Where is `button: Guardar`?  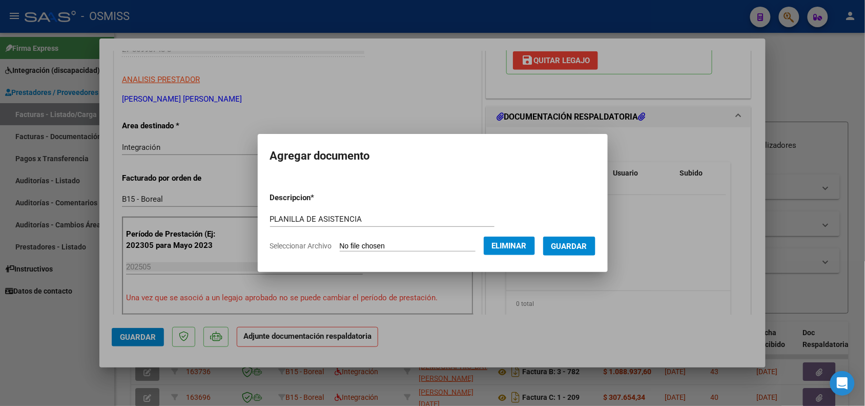
button: Guardar is located at coordinates (570, 246).